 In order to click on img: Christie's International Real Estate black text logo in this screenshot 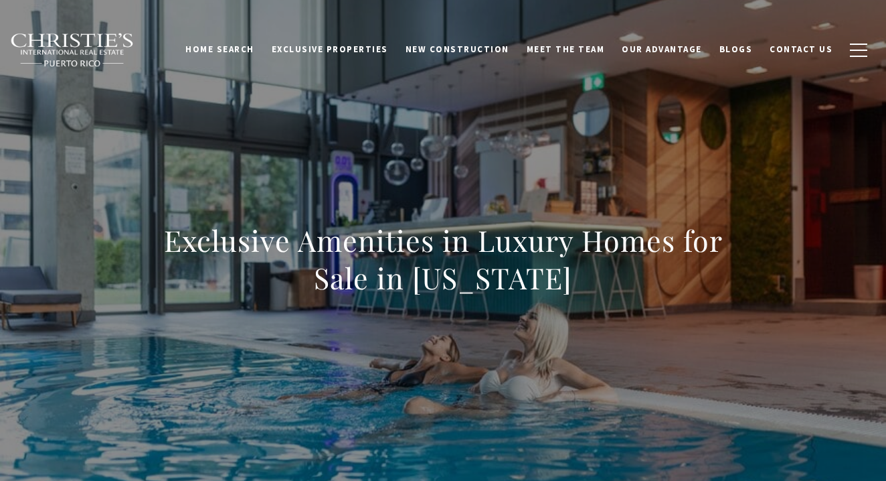, I will do `click(72, 50)`.